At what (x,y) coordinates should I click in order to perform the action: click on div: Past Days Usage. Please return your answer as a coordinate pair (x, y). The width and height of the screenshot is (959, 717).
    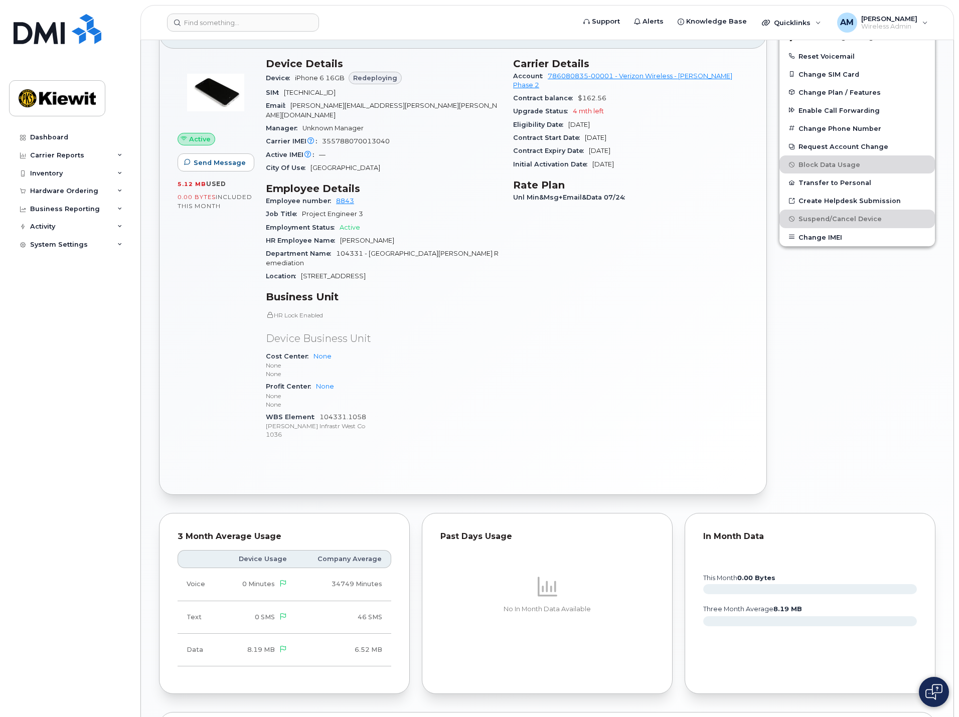
    Looking at the image, I should click on (547, 537).